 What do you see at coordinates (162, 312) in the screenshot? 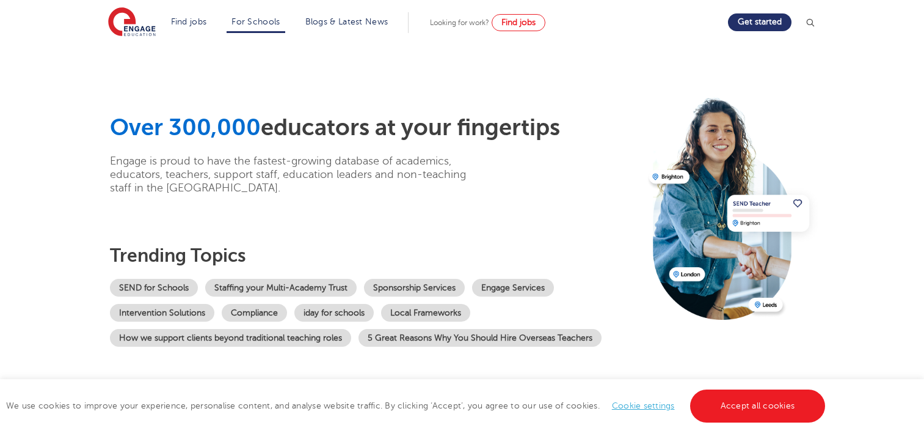
I see `a: Intervention Solutions` at bounding box center [162, 312].